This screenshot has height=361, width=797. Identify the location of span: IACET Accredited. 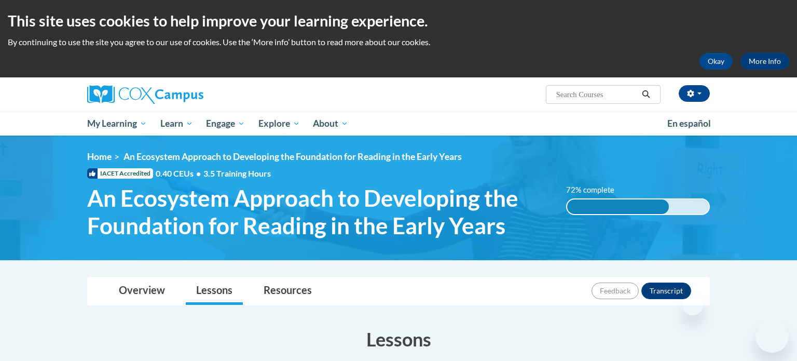
(120, 173).